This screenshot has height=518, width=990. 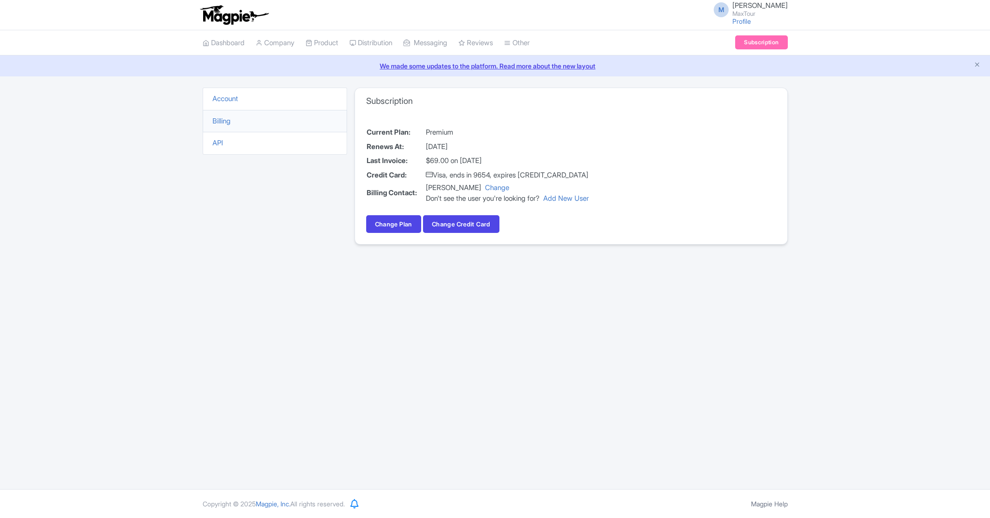 I want to click on a: Subscription, so click(x=761, y=42).